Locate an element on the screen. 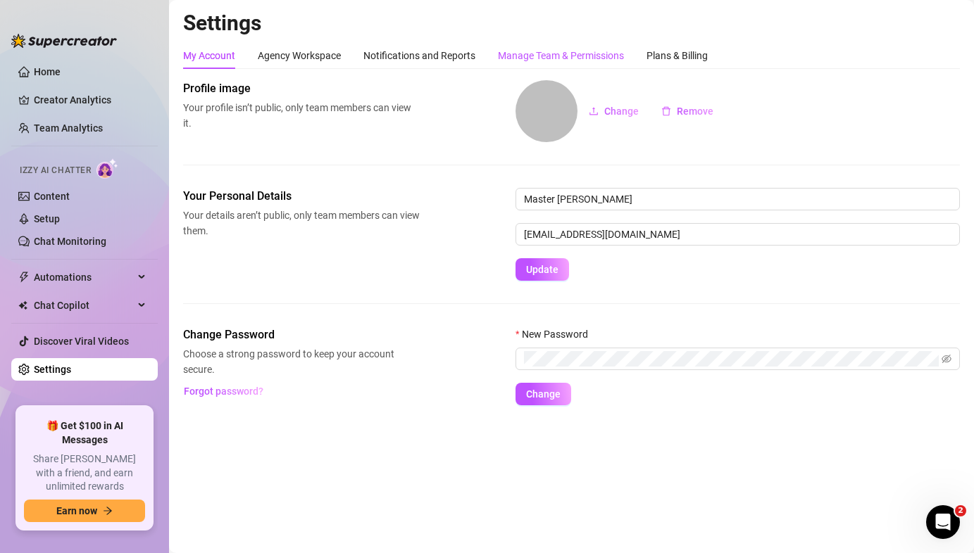 The width and height of the screenshot is (974, 553). span: Forgot password? is located at coordinates (223, 391).